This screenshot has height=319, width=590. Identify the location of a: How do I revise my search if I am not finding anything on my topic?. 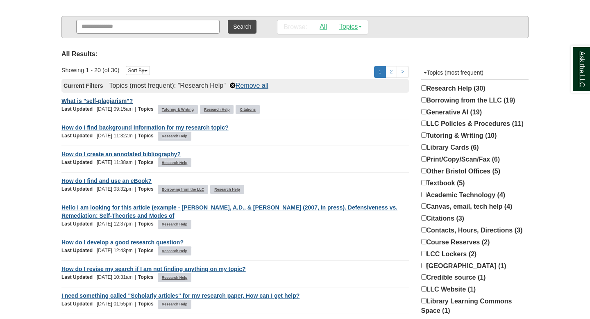
(154, 269).